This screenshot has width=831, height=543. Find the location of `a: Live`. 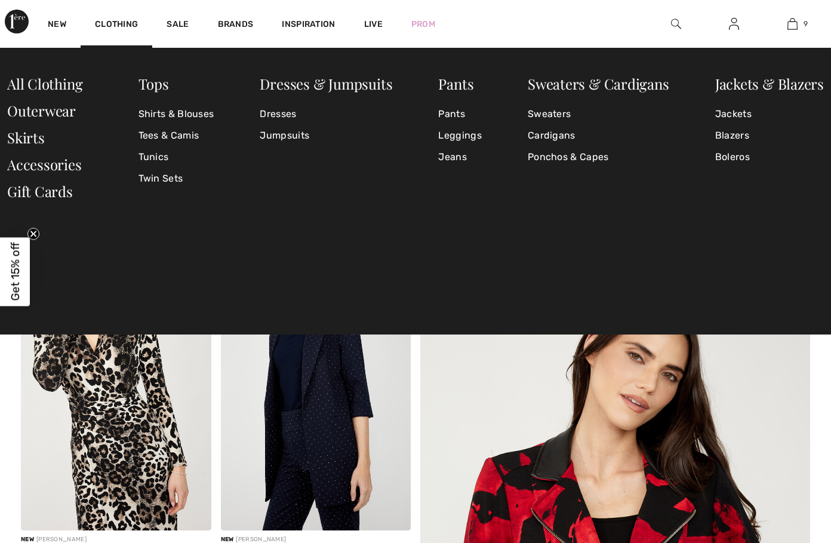

a: Live is located at coordinates (373, 24).